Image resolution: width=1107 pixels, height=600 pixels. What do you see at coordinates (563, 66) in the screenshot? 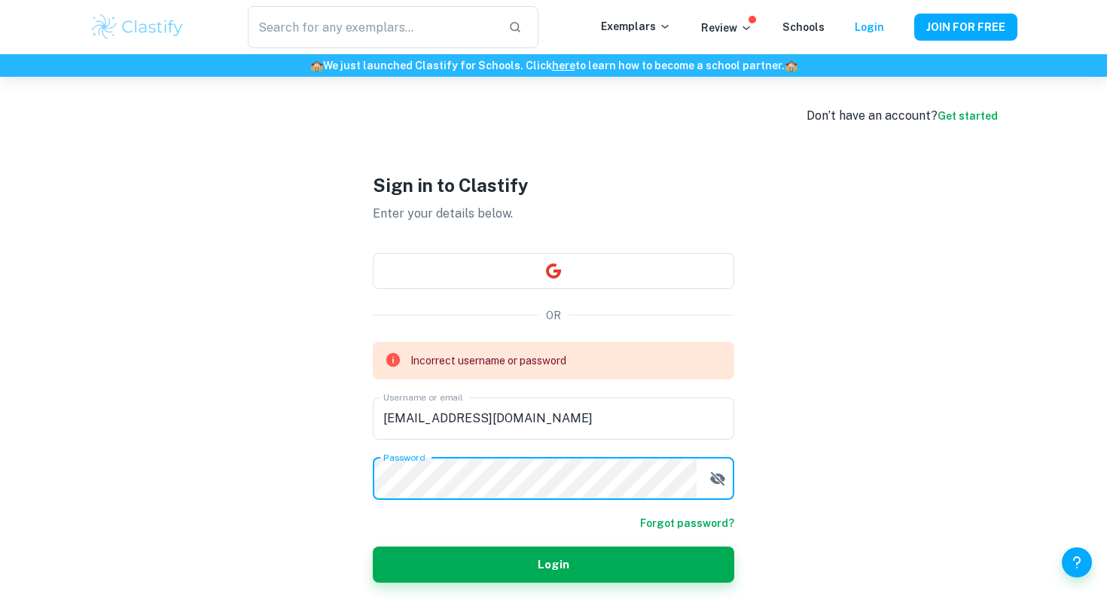
I see `a: here` at bounding box center [563, 66].